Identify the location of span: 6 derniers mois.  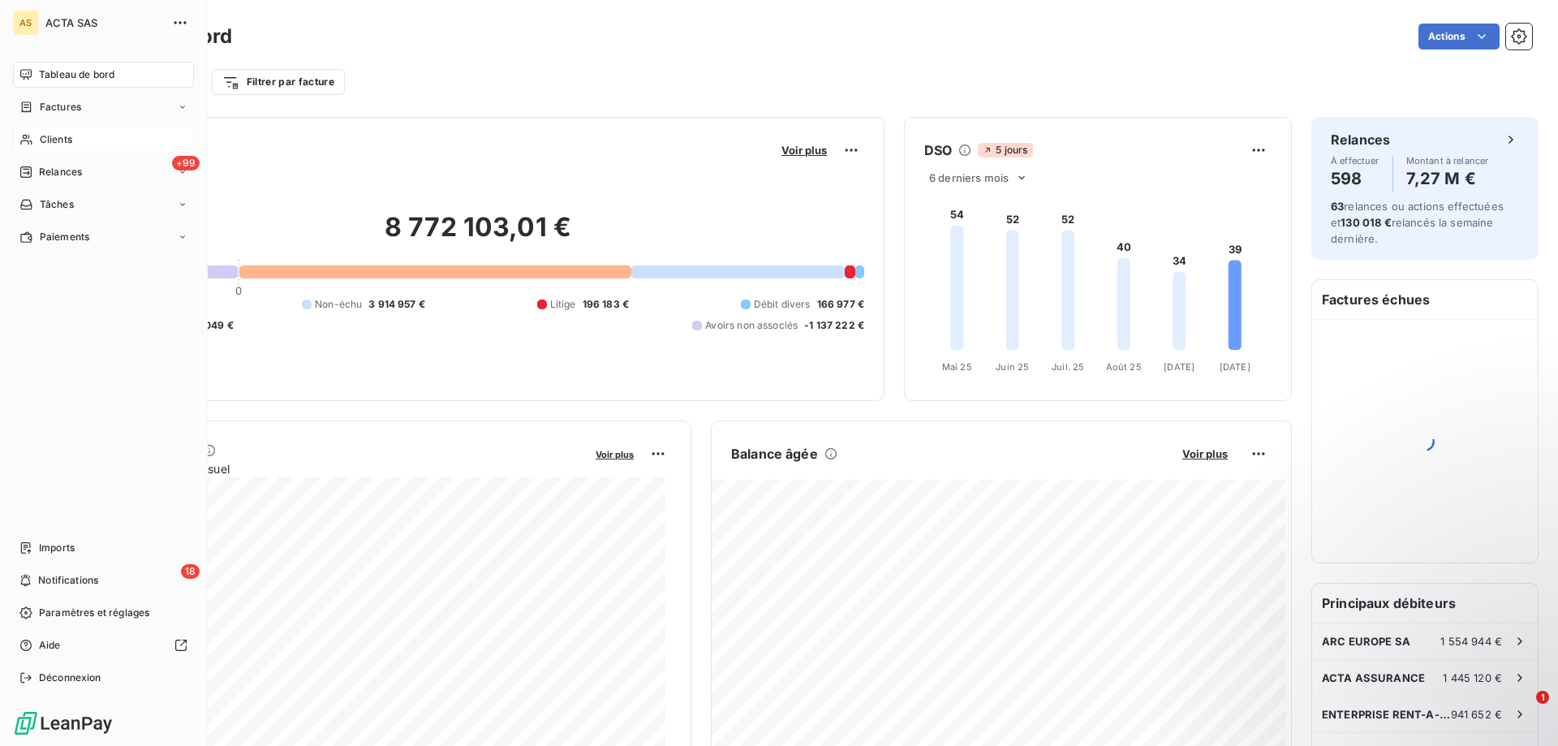
(969, 178).